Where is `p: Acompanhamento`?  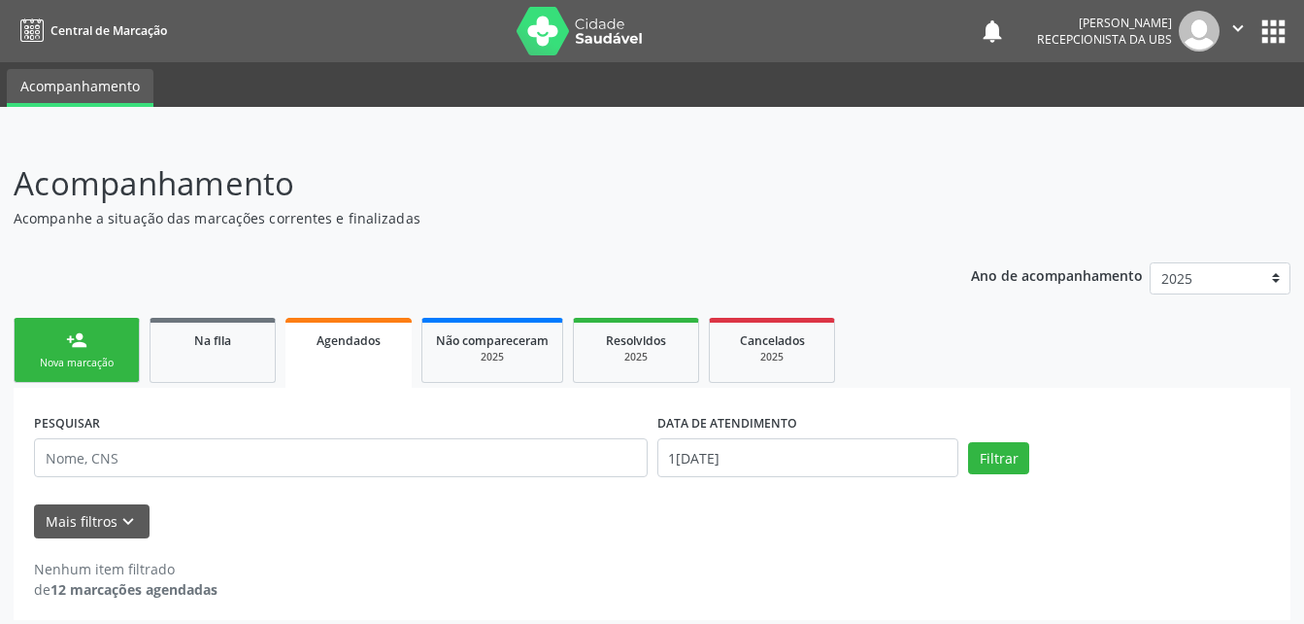
p: Acompanhamento is located at coordinates (460, 184).